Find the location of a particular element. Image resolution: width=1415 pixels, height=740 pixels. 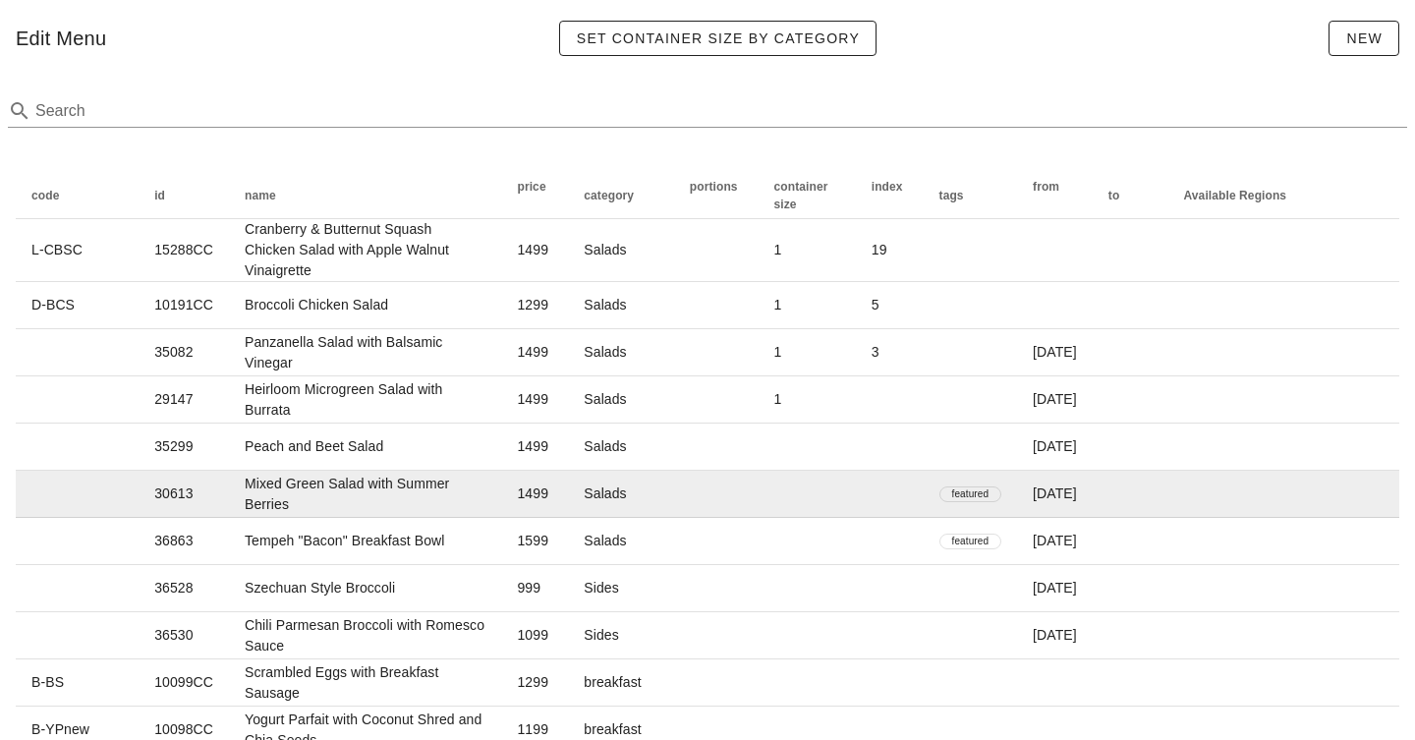

td: Panzanella Salad with Balsamic Vinegar is located at coordinates (364, 353).